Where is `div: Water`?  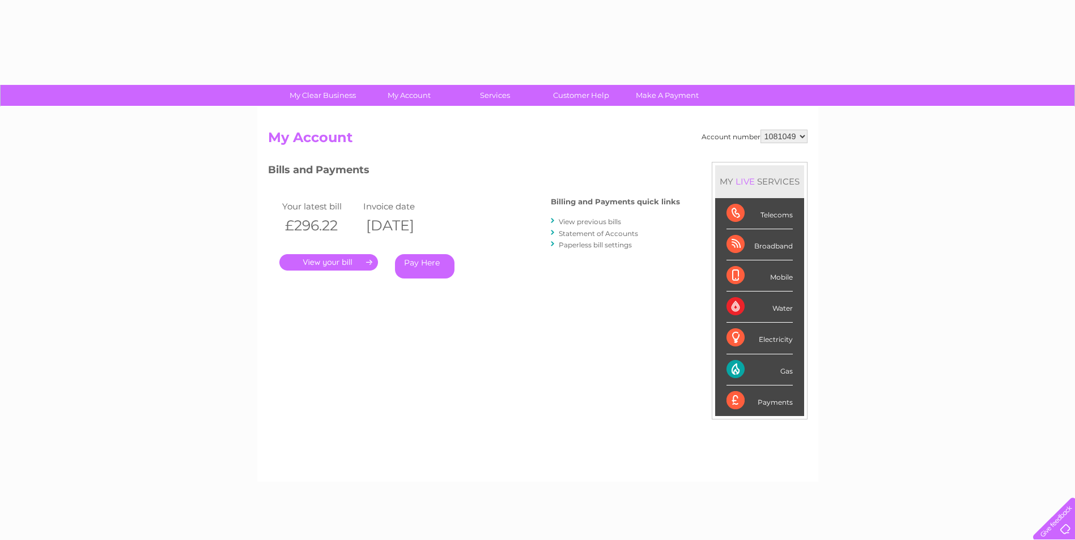 div: Water is located at coordinates (759, 307).